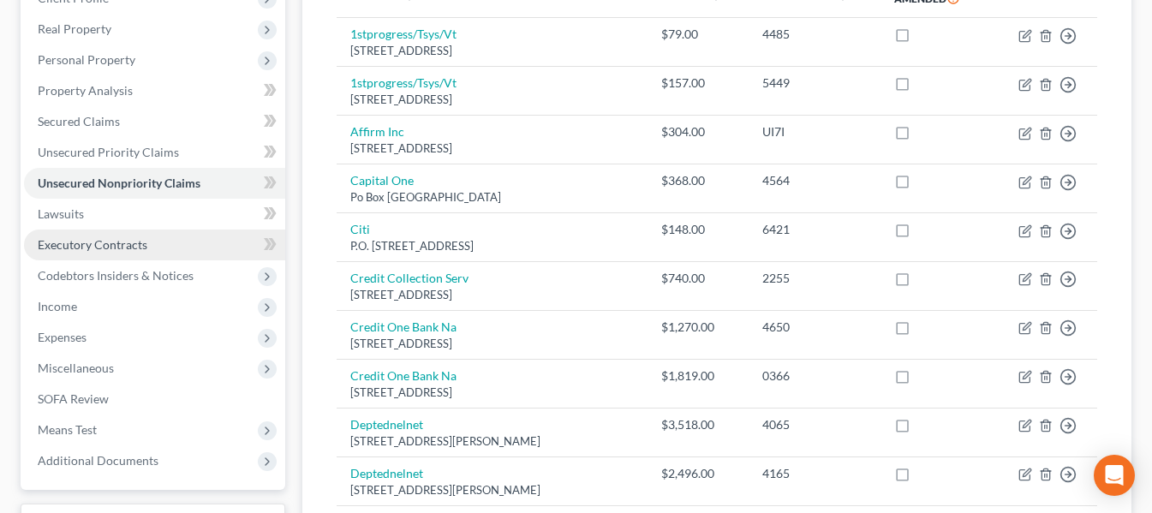  I want to click on div: 0366, so click(814, 376).